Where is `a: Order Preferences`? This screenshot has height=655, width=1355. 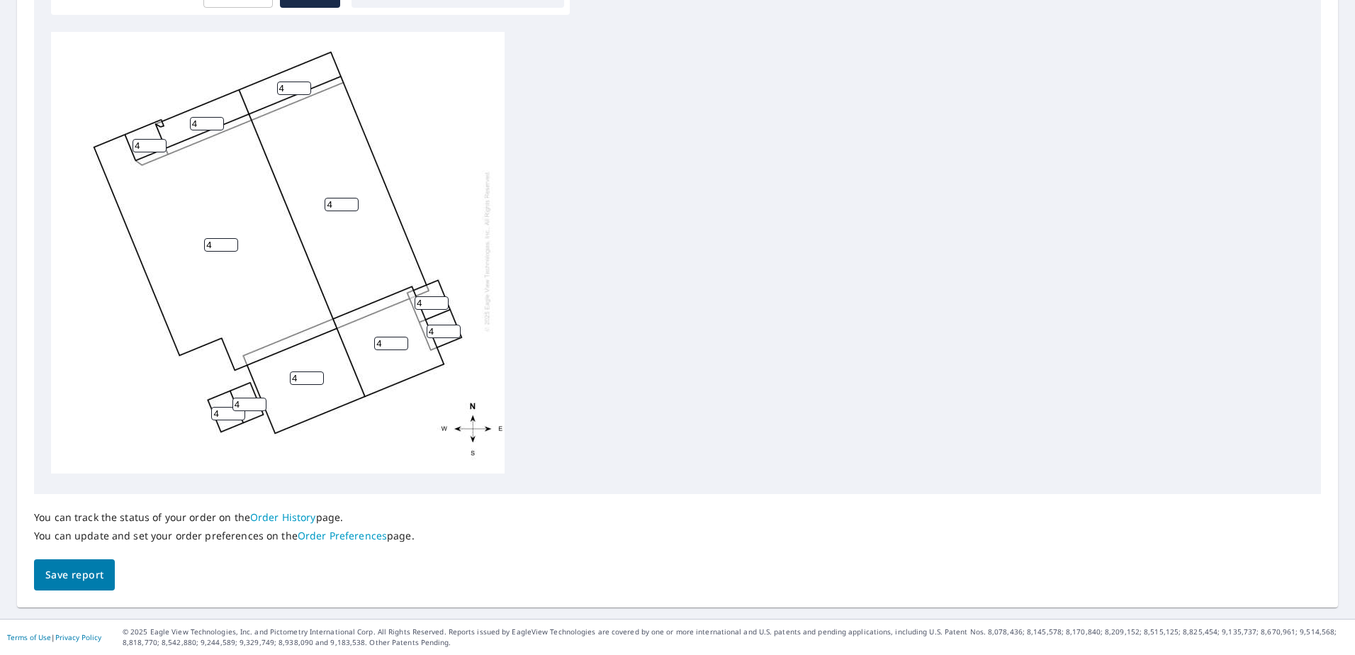
a: Order Preferences is located at coordinates (342, 535).